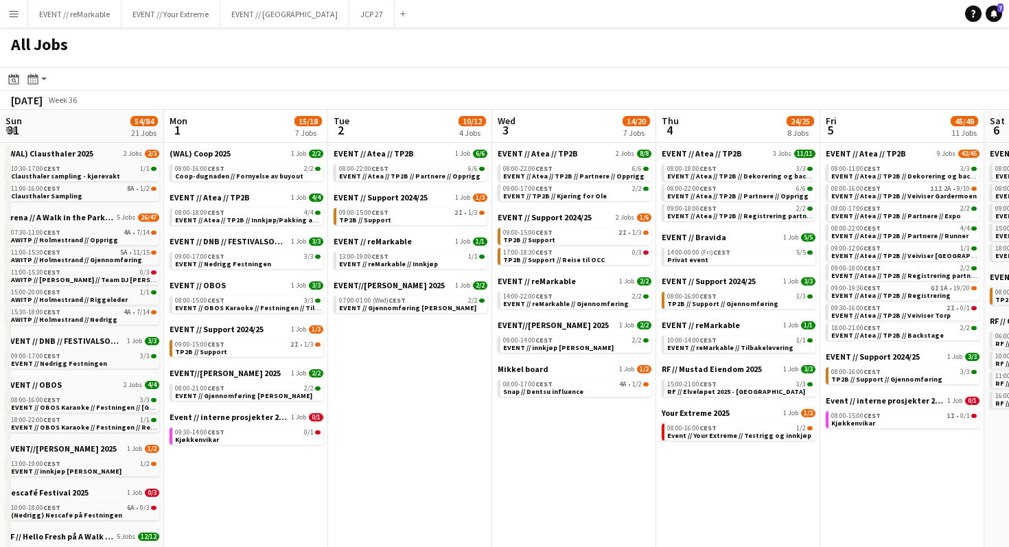 This screenshot has height=547, width=1009. What do you see at coordinates (537, 281) in the screenshot?
I see `span: EVENT // reMarkable` at bounding box center [537, 281].